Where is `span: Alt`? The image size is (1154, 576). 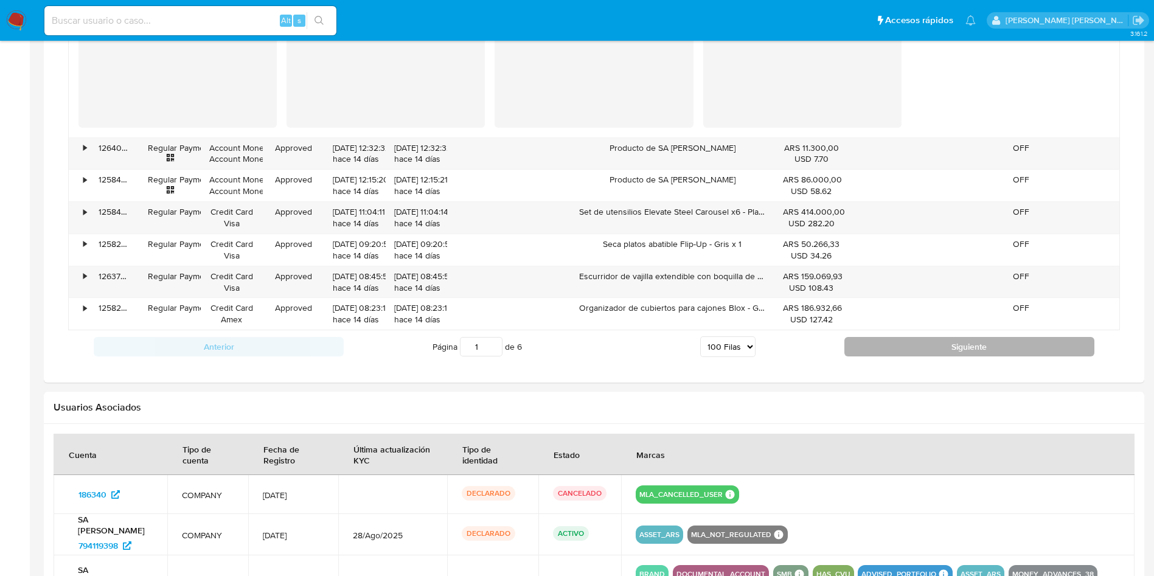 span: Alt is located at coordinates (286, 20).